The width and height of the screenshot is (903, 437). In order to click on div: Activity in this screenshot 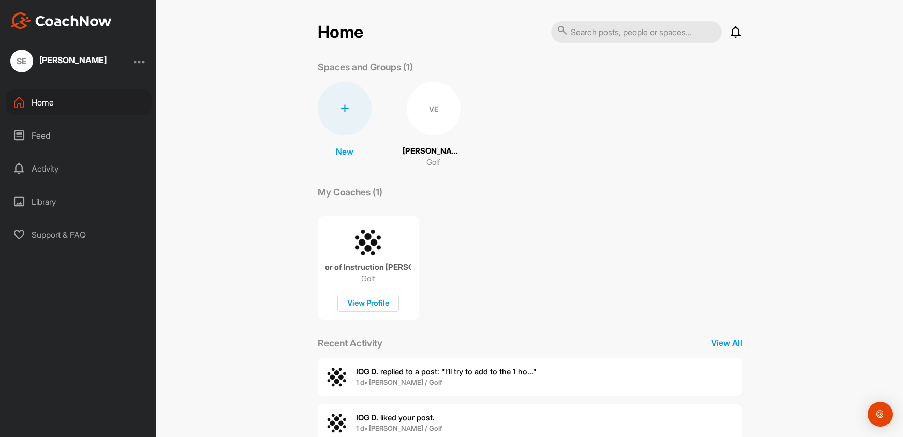, I will do `click(79, 169)`.